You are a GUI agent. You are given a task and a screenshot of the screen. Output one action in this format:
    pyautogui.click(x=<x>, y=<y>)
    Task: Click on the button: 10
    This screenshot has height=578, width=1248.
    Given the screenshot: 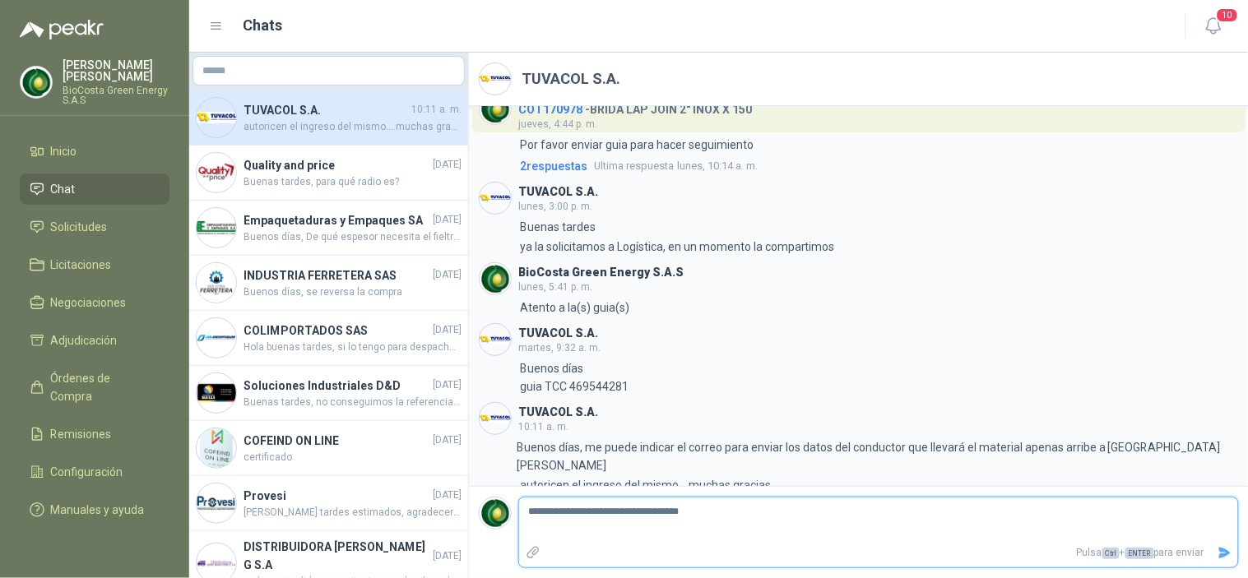 What is the action you would take?
    pyautogui.click(x=1215, y=26)
    